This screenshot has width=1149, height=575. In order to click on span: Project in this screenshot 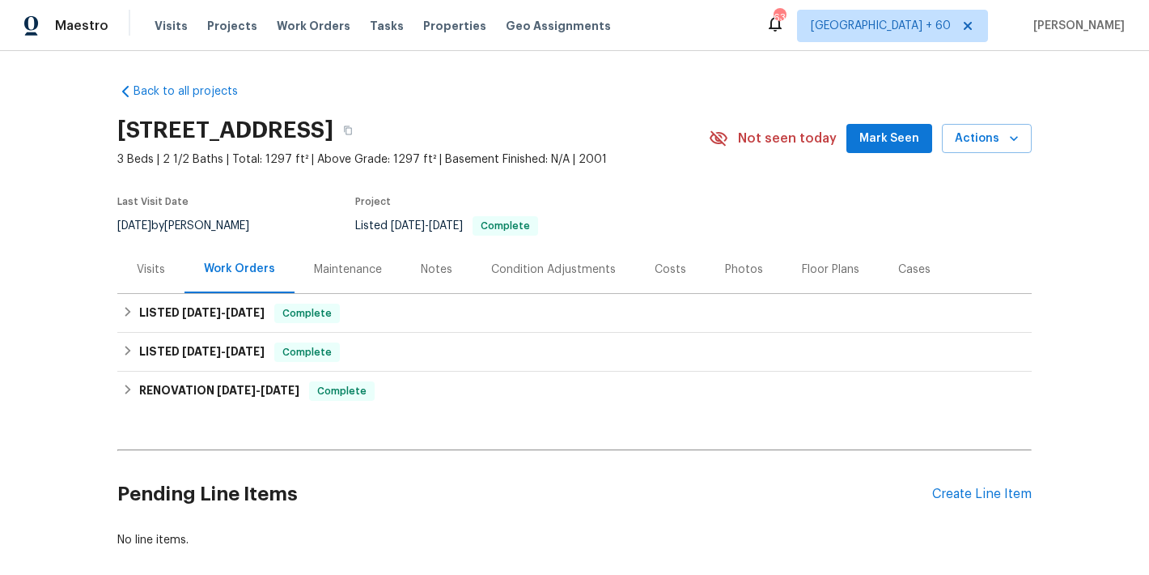, I will do `click(373, 201)`.